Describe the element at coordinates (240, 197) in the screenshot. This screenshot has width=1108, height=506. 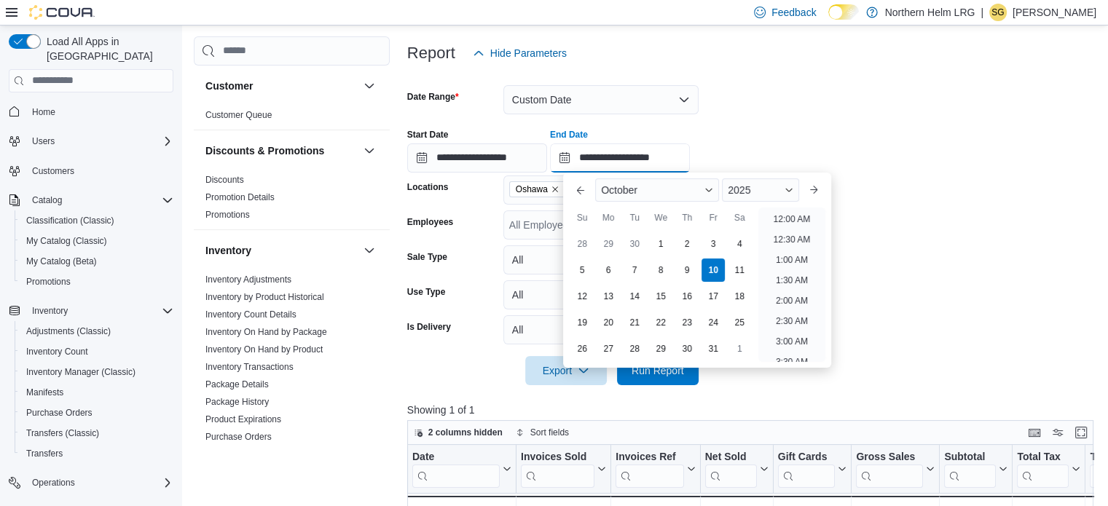
I see `span: Promotion Details` at that location.